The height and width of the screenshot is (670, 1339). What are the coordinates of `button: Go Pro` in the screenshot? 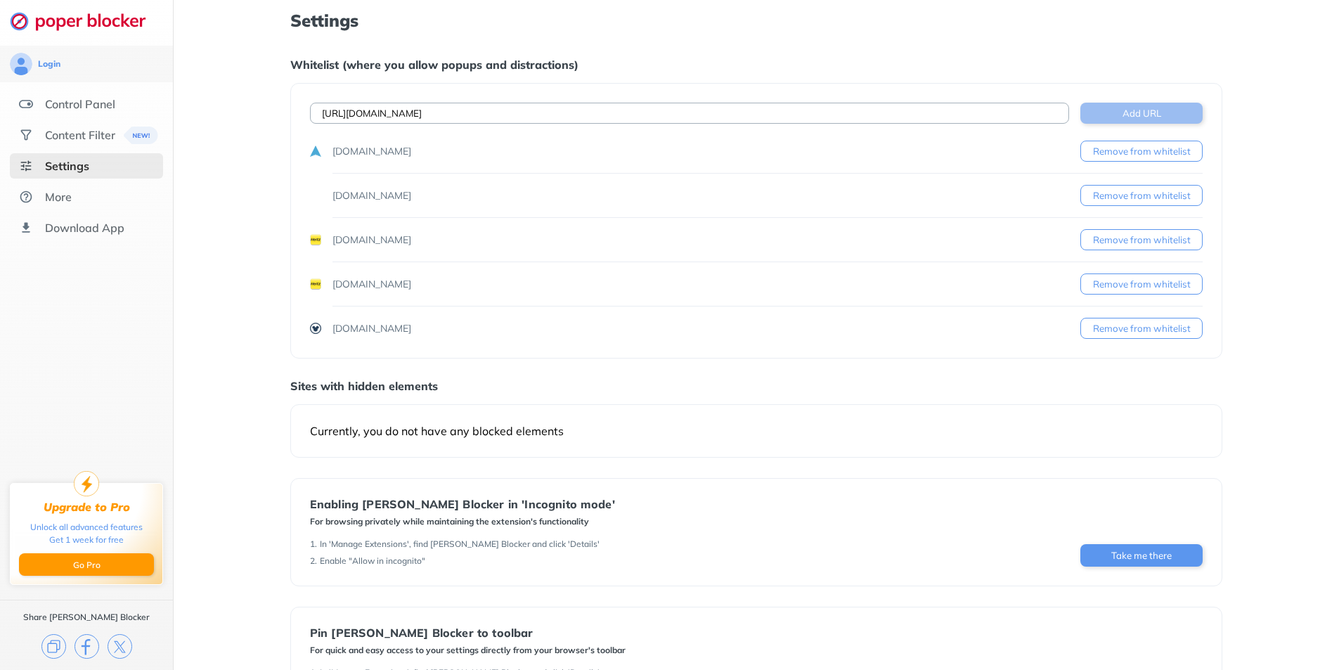 It's located at (86, 564).